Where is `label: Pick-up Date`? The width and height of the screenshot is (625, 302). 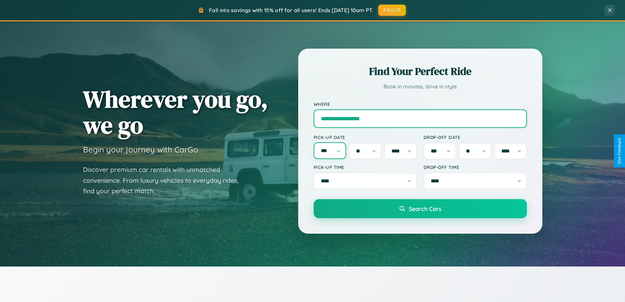
label: Pick-up Date is located at coordinates (365, 137).